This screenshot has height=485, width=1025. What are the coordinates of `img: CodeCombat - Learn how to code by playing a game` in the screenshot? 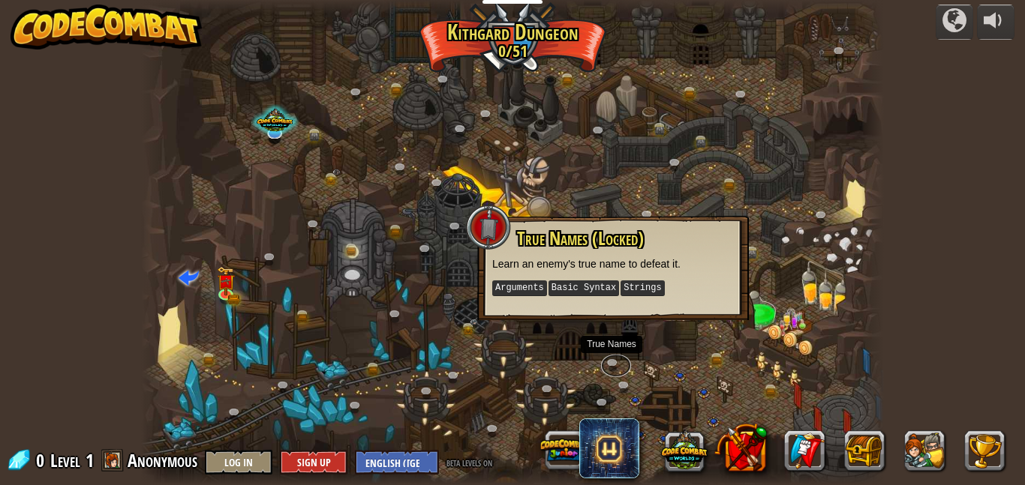 It's located at (107, 27).